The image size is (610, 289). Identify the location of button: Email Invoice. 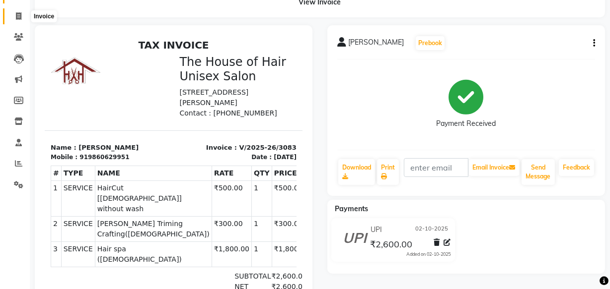
(494, 168).